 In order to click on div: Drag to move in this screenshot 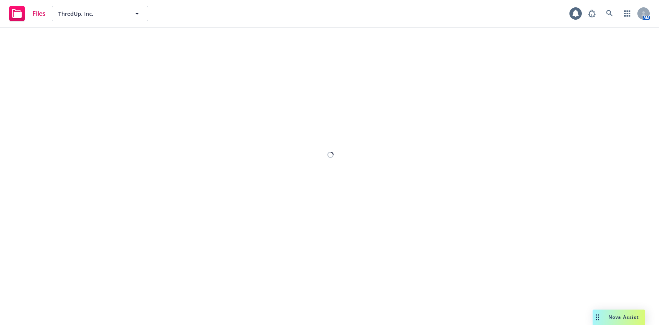, I will do `click(598, 318)`.